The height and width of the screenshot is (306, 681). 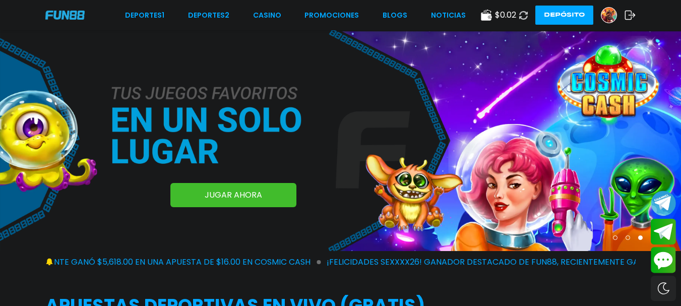 I want to click on img: Company Logo, so click(x=65, y=15).